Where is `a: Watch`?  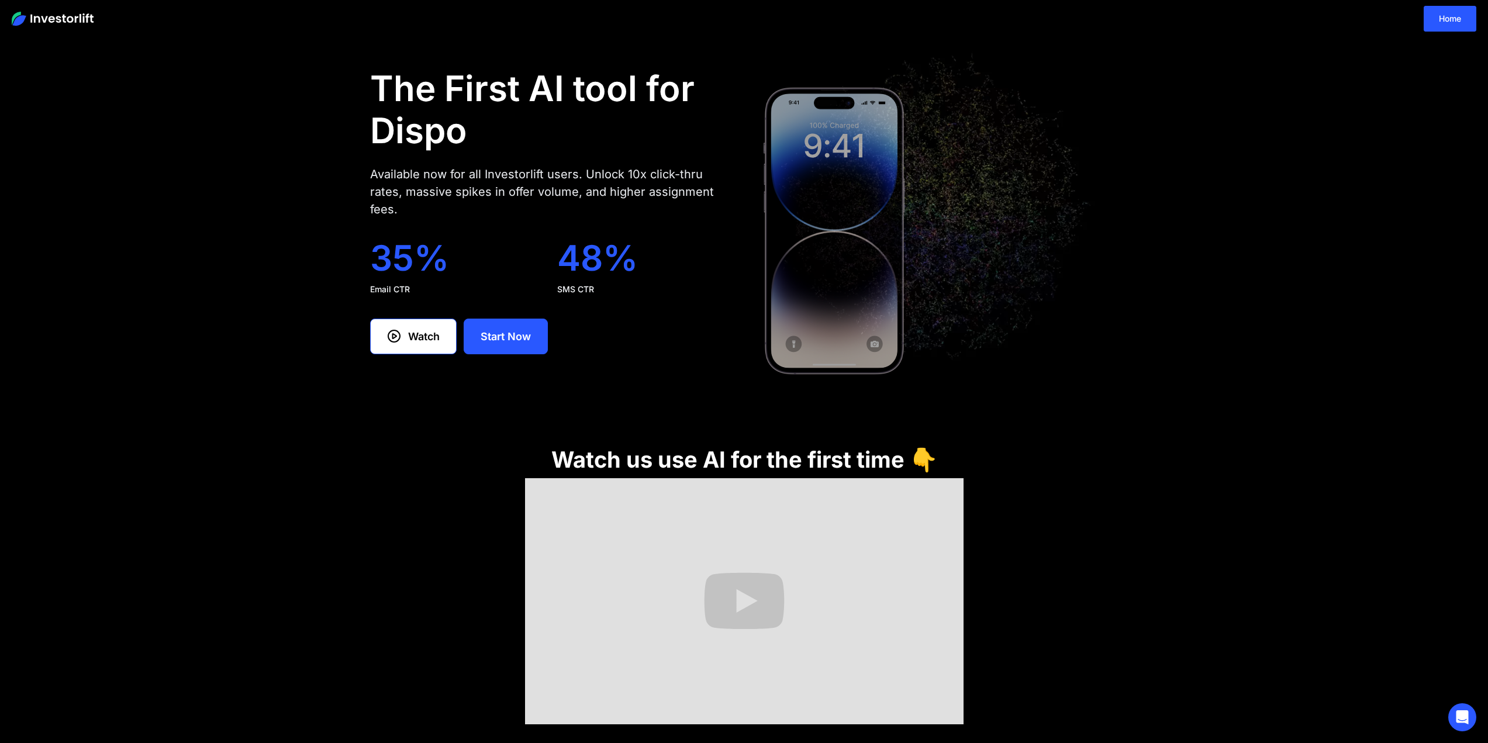 a: Watch is located at coordinates (413, 336).